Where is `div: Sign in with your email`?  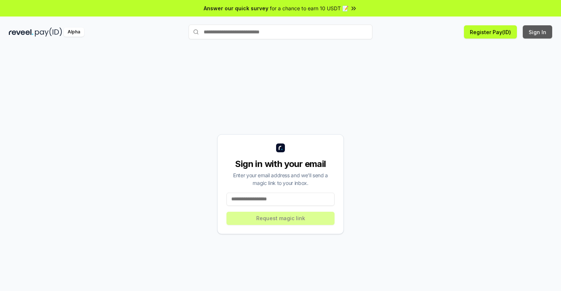
div: Sign in with your email is located at coordinates (280, 164).